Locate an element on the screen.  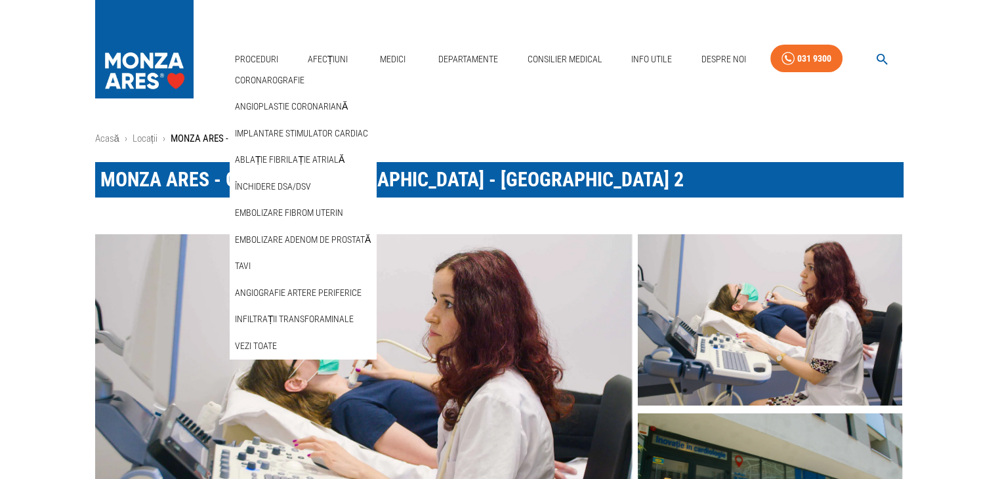
div: Angiografie artere periferice is located at coordinates (303, 293).